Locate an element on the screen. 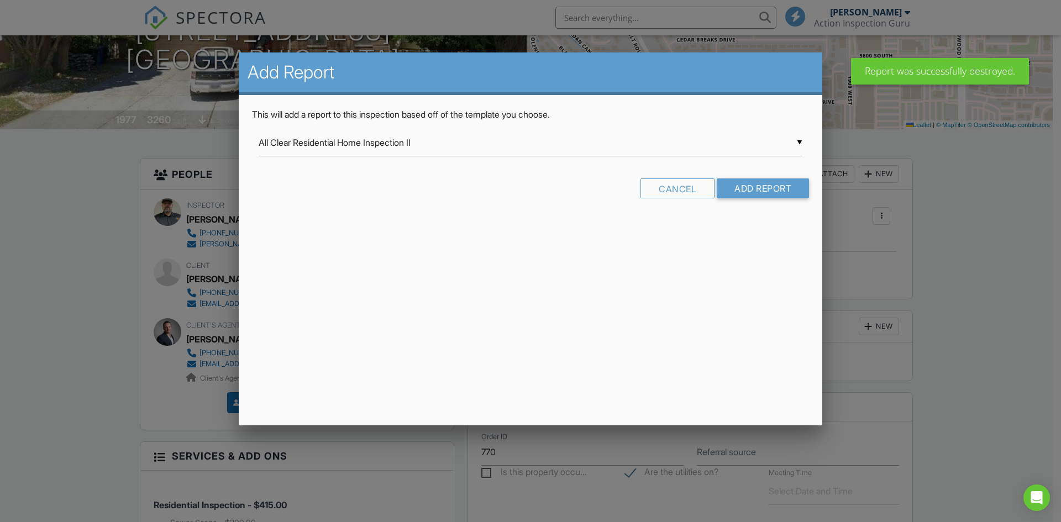 Image resolution: width=1061 pixels, height=522 pixels. h2: Add Report is located at coordinates (530, 72).